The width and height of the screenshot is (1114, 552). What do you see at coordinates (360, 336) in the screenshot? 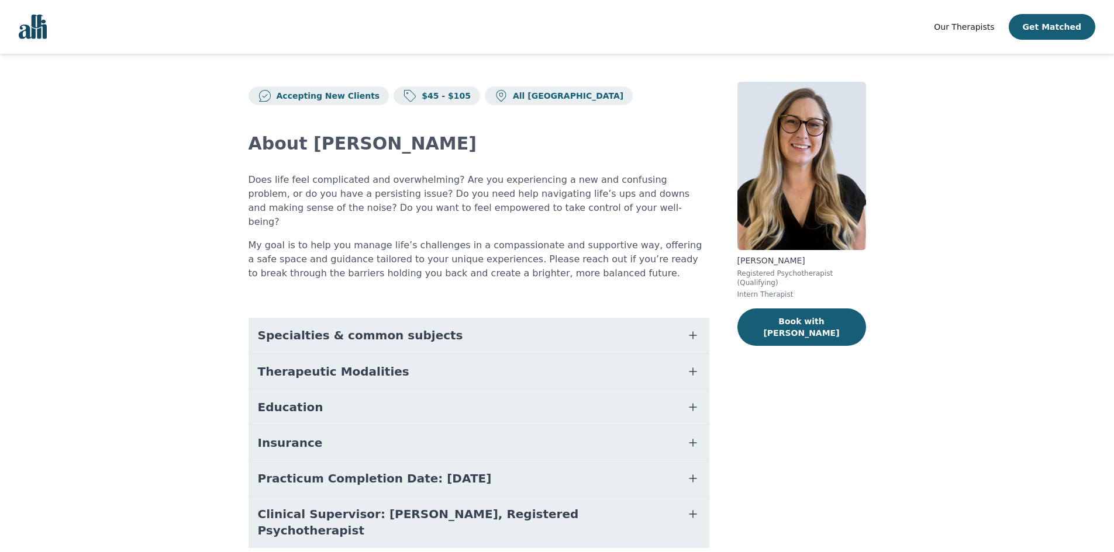
I see `span: Specialties & common subjects` at bounding box center [360, 336].